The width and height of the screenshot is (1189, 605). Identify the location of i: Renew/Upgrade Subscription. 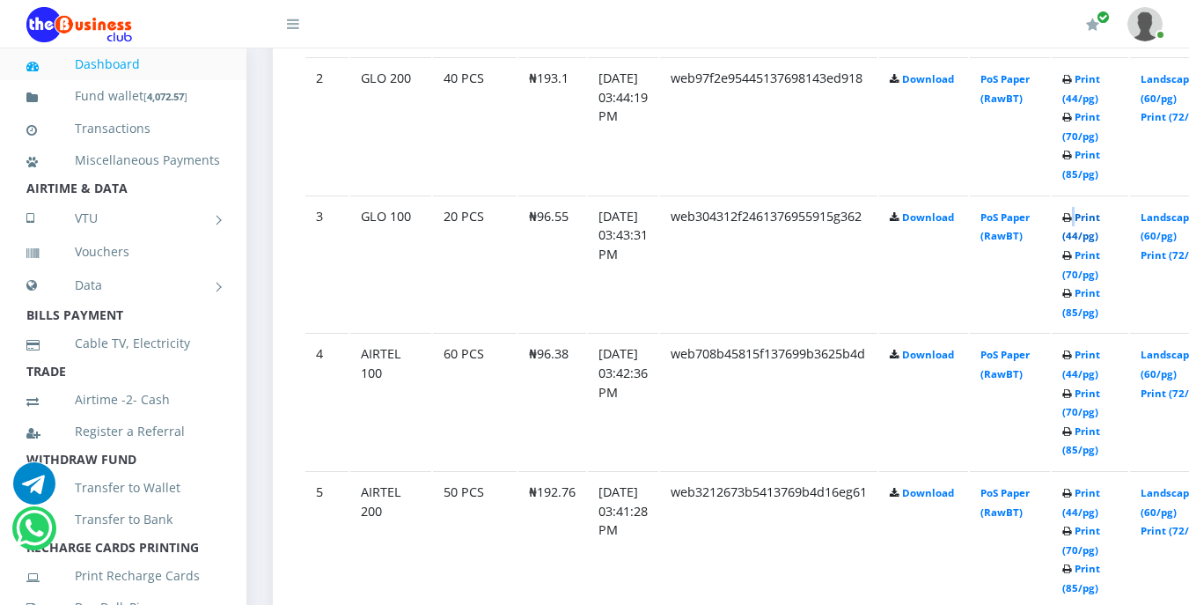
(1092, 25).